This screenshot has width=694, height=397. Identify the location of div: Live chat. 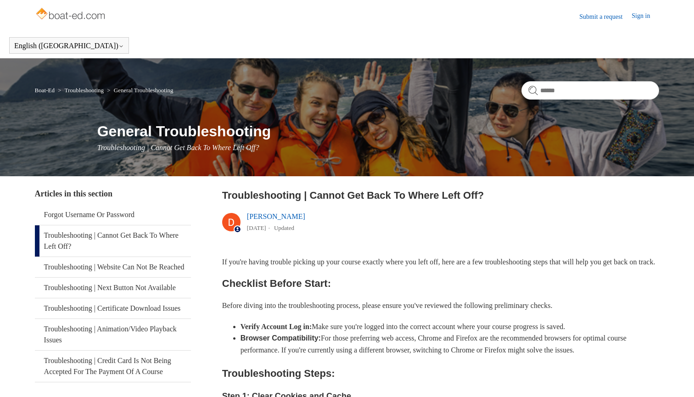
(675, 378).